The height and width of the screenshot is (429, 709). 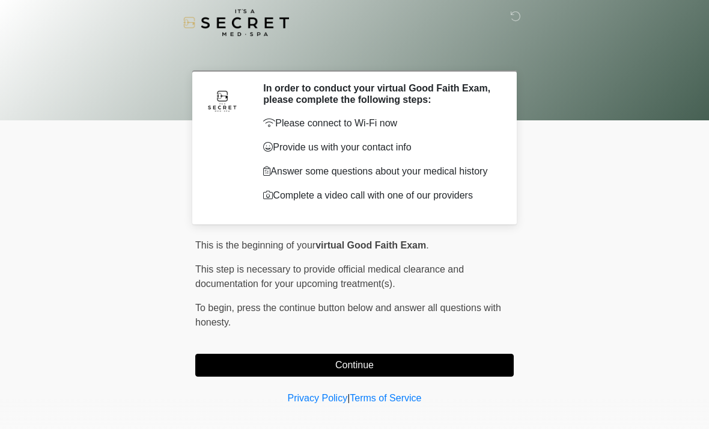 I want to click on span: press the continue button below and answer all questions with honesty., so click(x=348, y=314).